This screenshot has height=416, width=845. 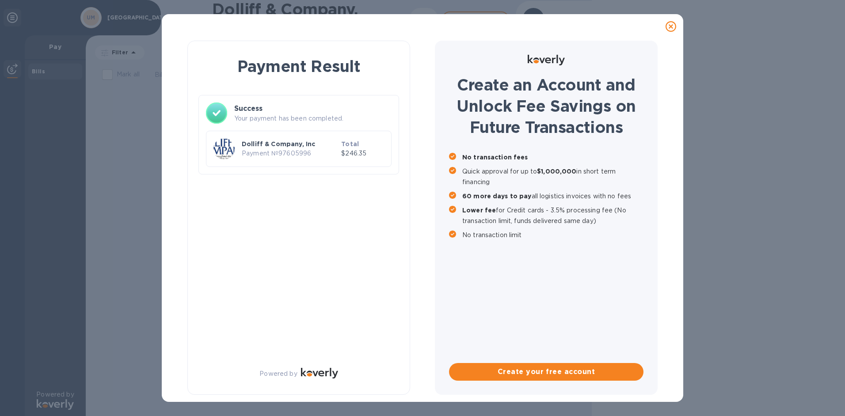 I want to click on p: for Credit cards - 3.5% processing fee (No transaction limit, funds delivered same day), so click(x=553, y=216).